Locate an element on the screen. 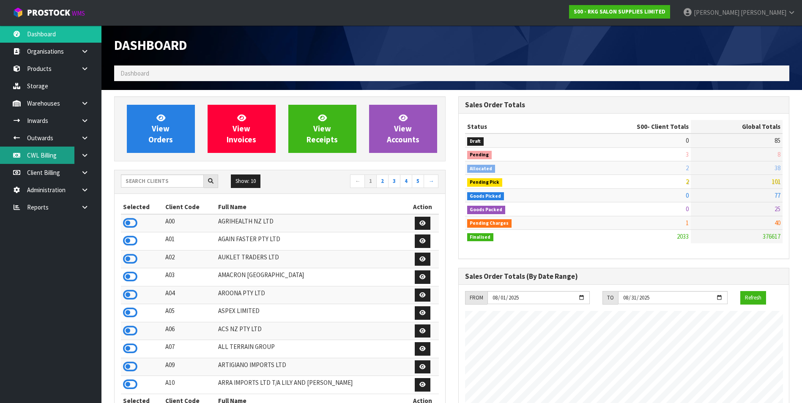 Image resolution: width=802 pixels, height=403 pixels. a: 1 is located at coordinates (370, 181).